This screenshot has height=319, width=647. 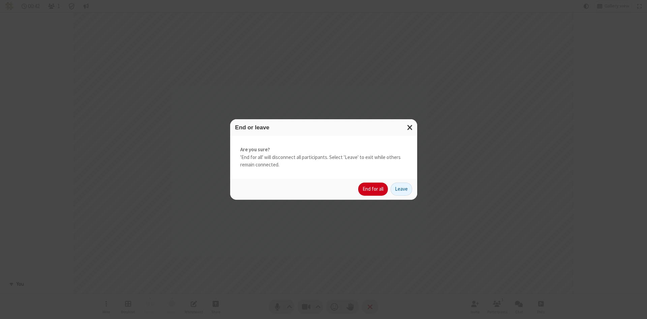 What do you see at coordinates (410, 127) in the screenshot?
I see `button: Close modal` at bounding box center [410, 127].